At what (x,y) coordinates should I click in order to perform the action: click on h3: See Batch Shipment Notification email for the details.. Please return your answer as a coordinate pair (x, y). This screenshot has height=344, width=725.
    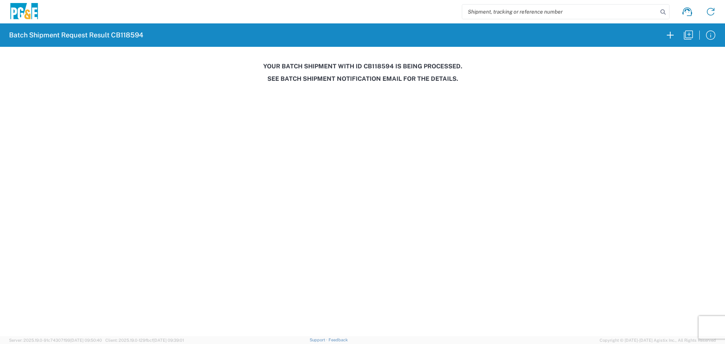
    Looking at the image, I should click on (363, 79).